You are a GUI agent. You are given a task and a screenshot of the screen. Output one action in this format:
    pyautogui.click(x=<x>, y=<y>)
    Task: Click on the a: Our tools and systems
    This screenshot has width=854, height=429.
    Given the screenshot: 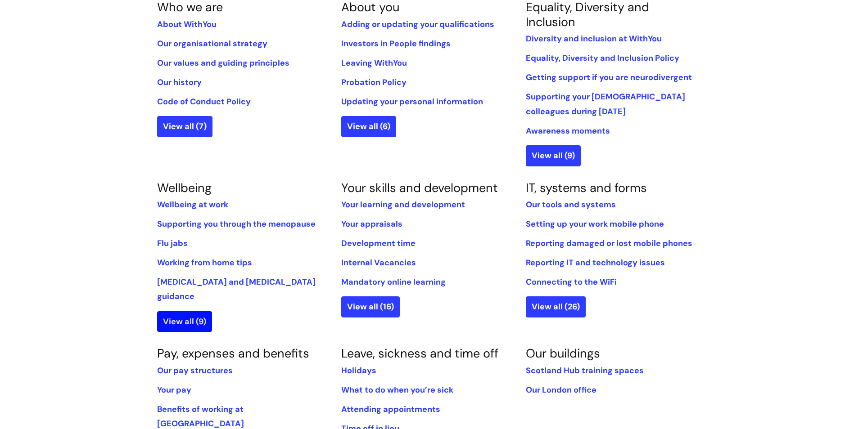 What is the action you would take?
    pyautogui.click(x=571, y=205)
    